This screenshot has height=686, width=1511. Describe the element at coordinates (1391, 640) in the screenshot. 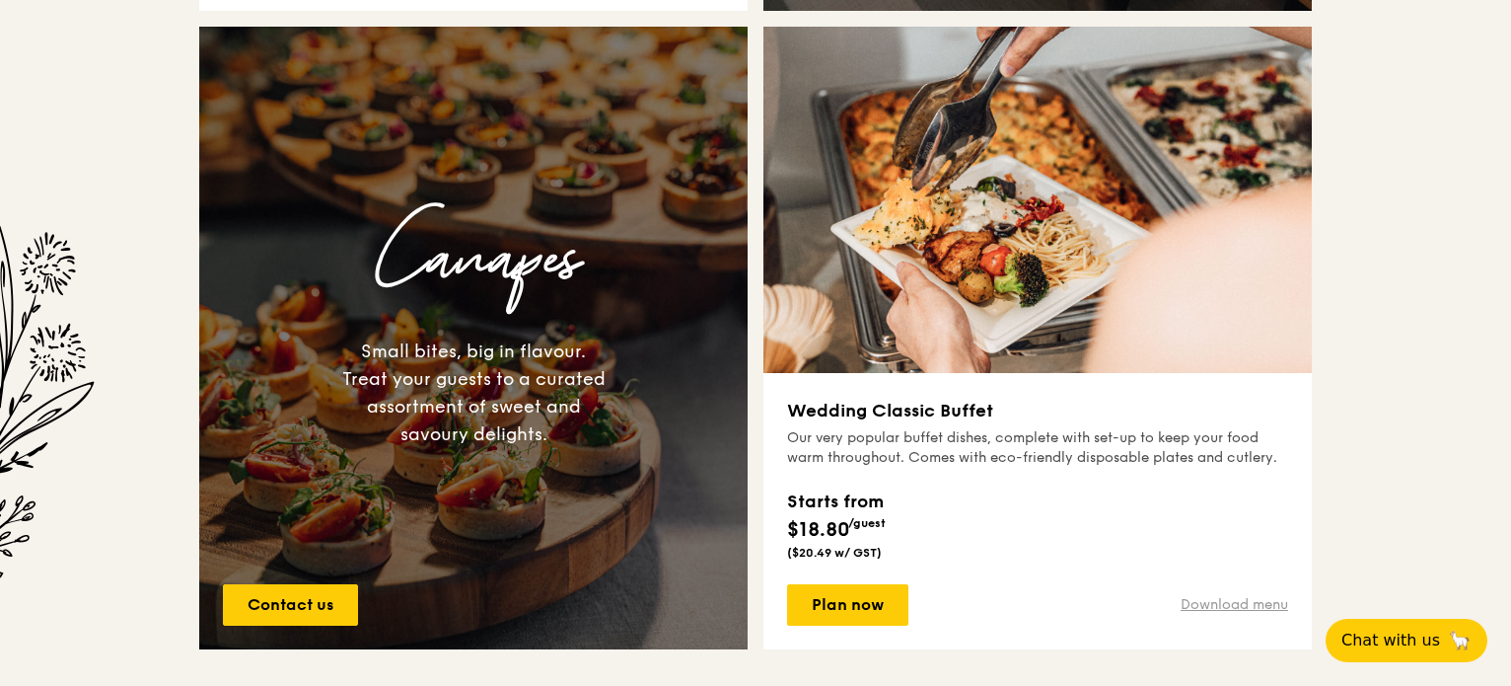

I see `span: Chat with us` at that location.